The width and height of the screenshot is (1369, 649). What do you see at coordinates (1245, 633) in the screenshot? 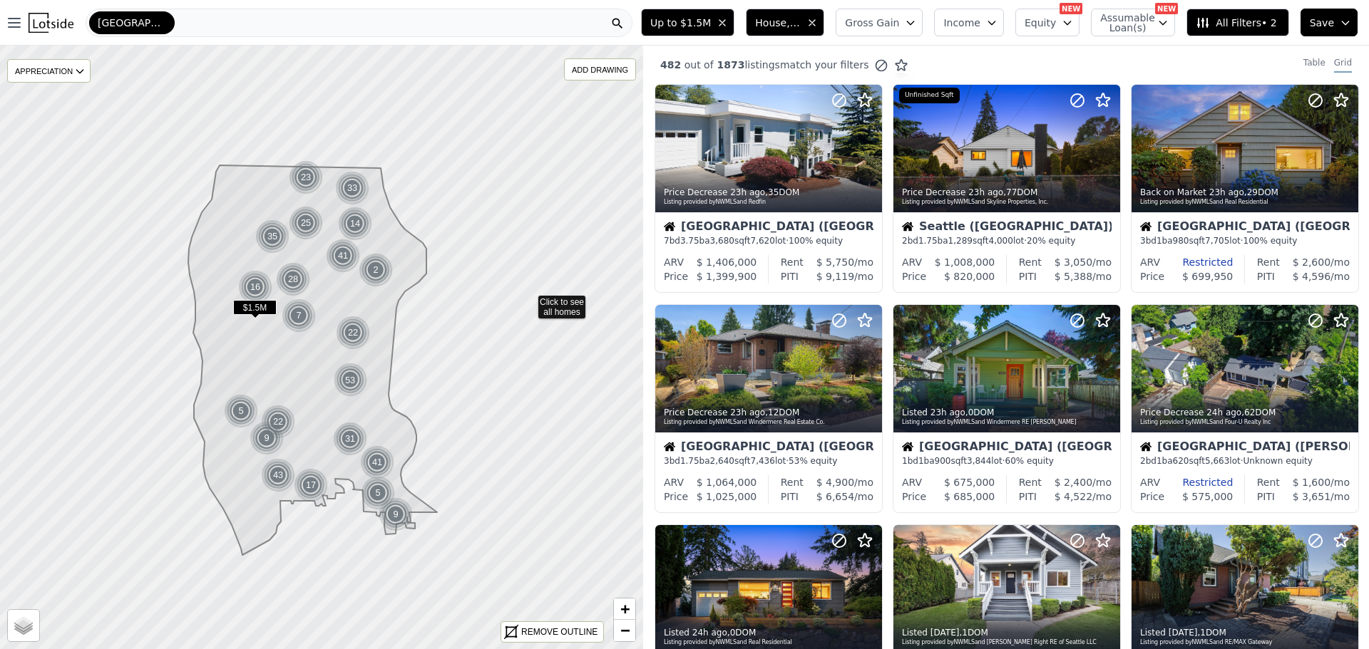
I see `div: Listed , 1 DOM` at bounding box center [1245, 633].